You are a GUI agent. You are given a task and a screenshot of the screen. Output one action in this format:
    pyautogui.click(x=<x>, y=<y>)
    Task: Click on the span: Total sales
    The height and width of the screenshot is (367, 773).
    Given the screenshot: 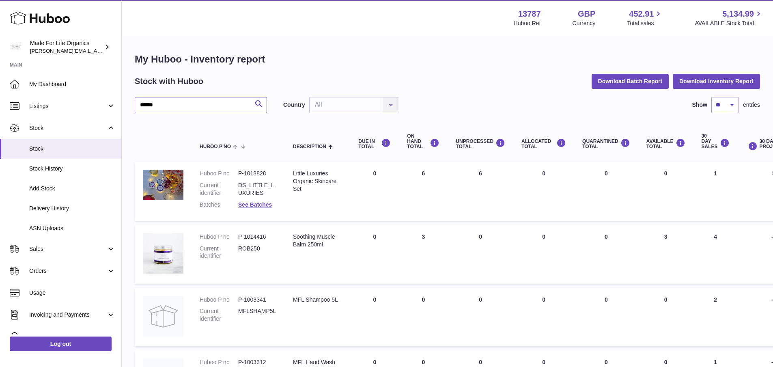 What is the action you would take?
    pyautogui.click(x=645, y=23)
    